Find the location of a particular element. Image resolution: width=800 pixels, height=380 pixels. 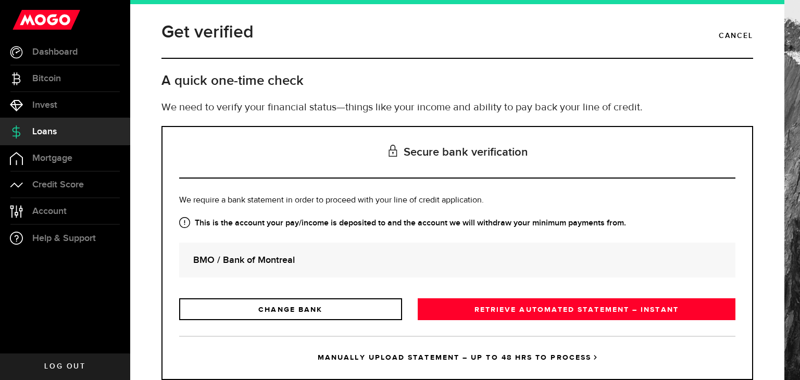

span: We require a bank statement in order to proceed with your line of credit application. is located at coordinates (331, 201).